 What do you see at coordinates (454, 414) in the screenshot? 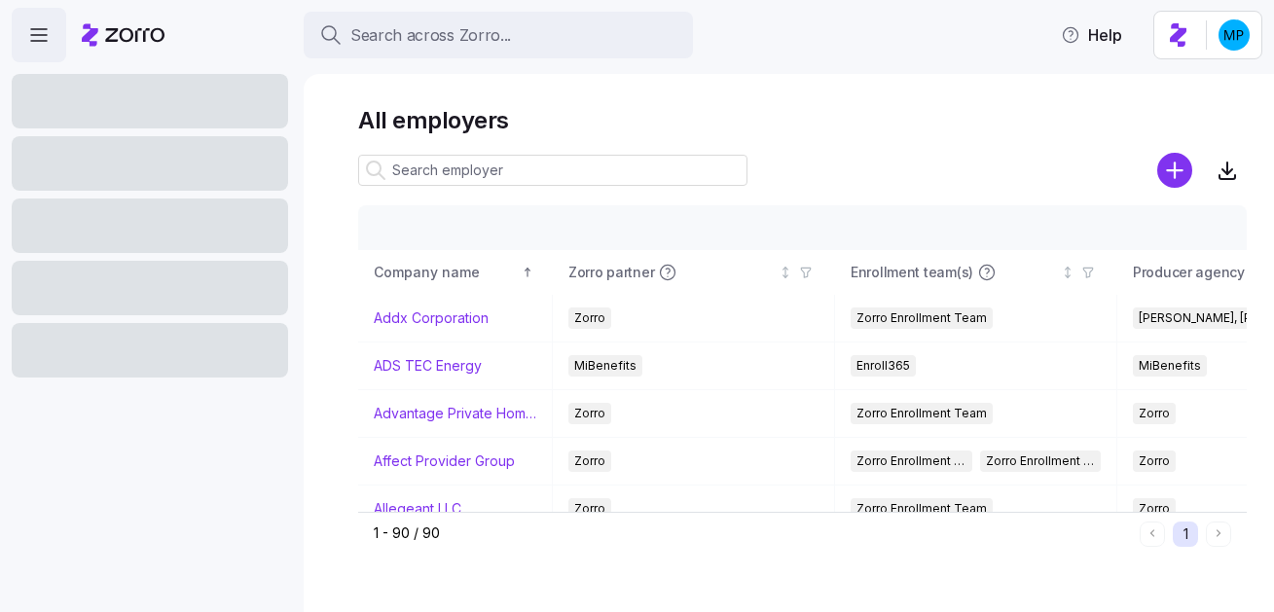
I see `a: Advantage Private Home Care` at bounding box center [454, 414].